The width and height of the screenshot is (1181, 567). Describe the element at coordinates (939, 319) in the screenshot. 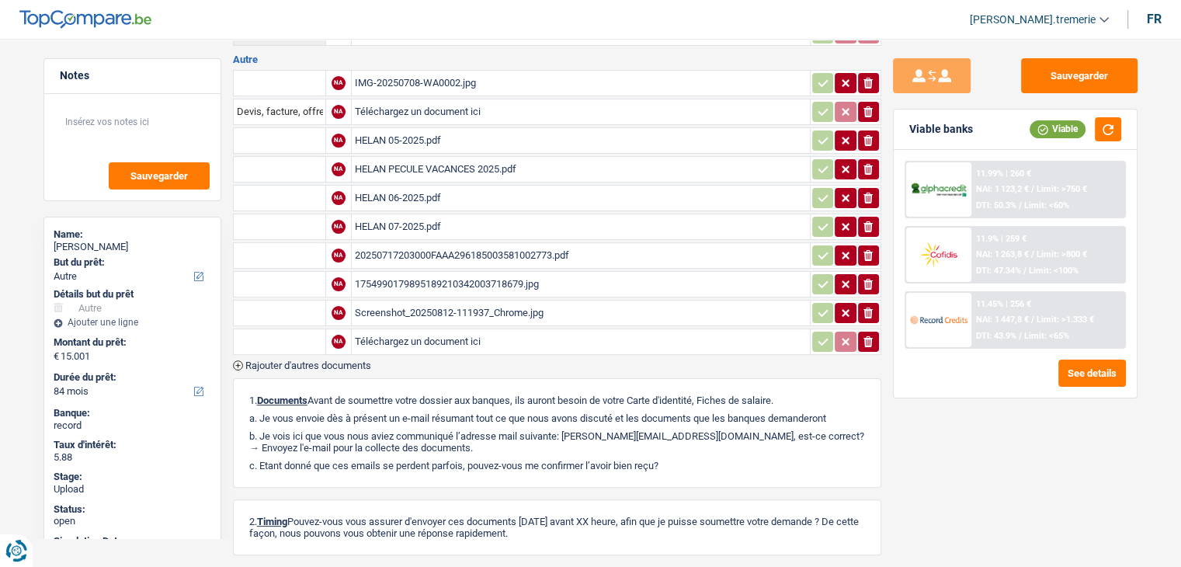

I see `img: Record Credits` at that location.